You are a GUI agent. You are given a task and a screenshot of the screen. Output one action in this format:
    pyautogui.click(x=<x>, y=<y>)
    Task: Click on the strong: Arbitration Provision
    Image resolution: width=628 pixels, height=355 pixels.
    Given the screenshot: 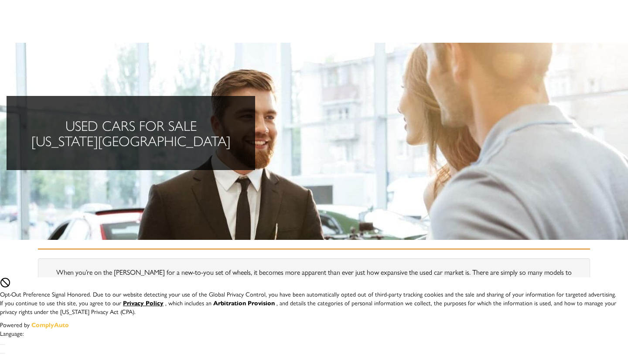 What is the action you would take?
    pyautogui.click(x=244, y=303)
    